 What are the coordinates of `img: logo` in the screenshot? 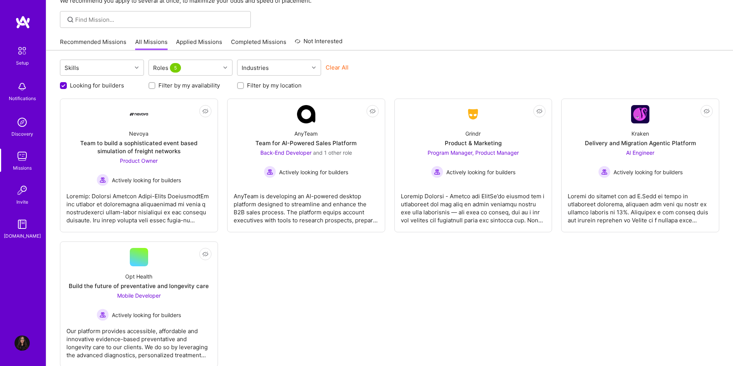 It's located at (23, 22).